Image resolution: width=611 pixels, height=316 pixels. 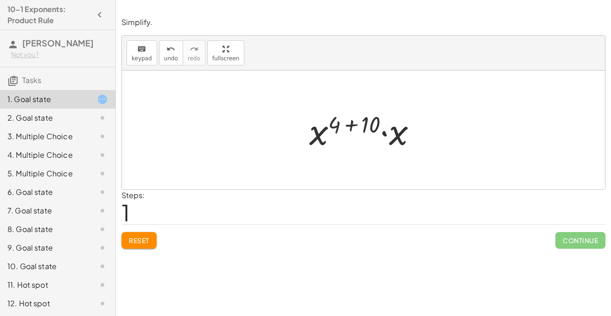 I want to click on div: 8. Goal state, so click(x=44, y=229).